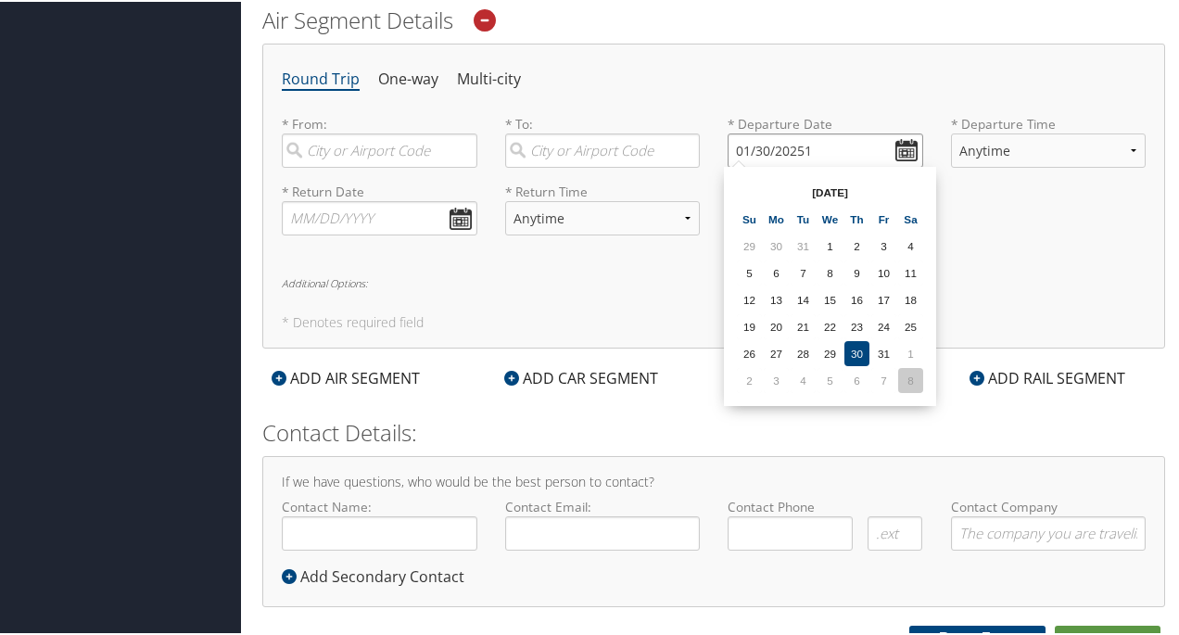 Image resolution: width=1179 pixels, height=635 pixels. What do you see at coordinates (883, 271) in the screenshot?
I see `td: 10` at bounding box center [883, 271].